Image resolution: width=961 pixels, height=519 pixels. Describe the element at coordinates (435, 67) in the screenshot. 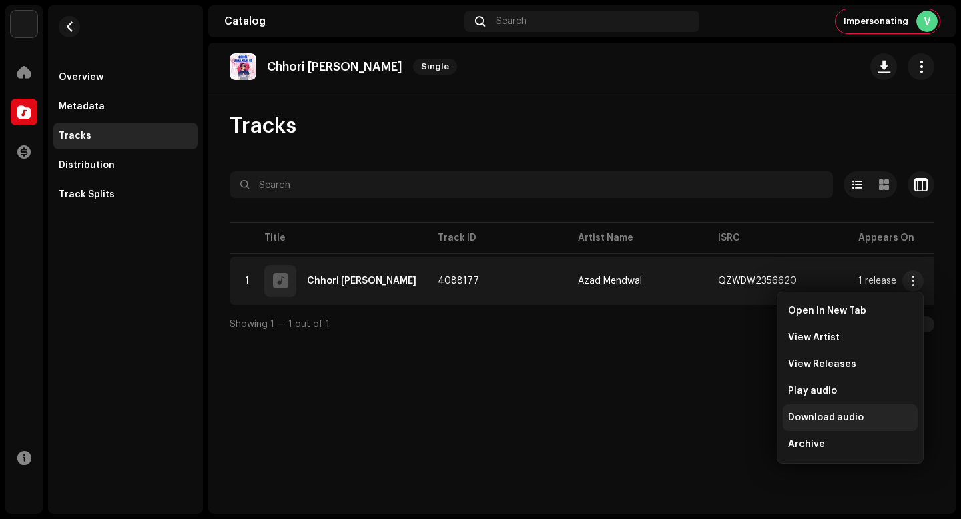

I see `span: Single` at that location.